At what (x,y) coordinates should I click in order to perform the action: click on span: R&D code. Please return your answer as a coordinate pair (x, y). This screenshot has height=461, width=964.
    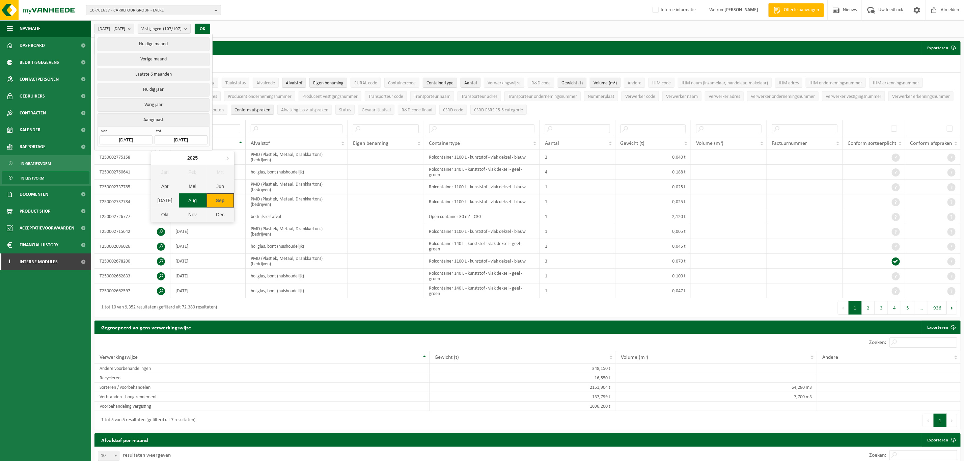
    Looking at the image, I should click on (541, 83).